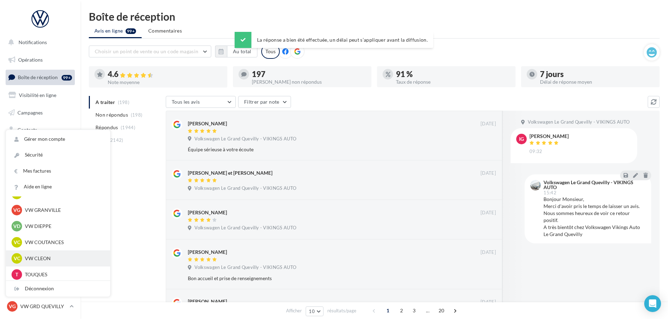 Image resolution: width=668 pixels, height=319 pixels. I want to click on button: Notifications, so click(39, 42).